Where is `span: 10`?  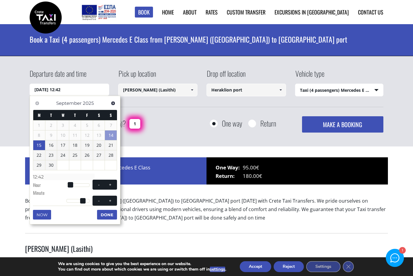
span: 10 is located at coordinates (63, 135).